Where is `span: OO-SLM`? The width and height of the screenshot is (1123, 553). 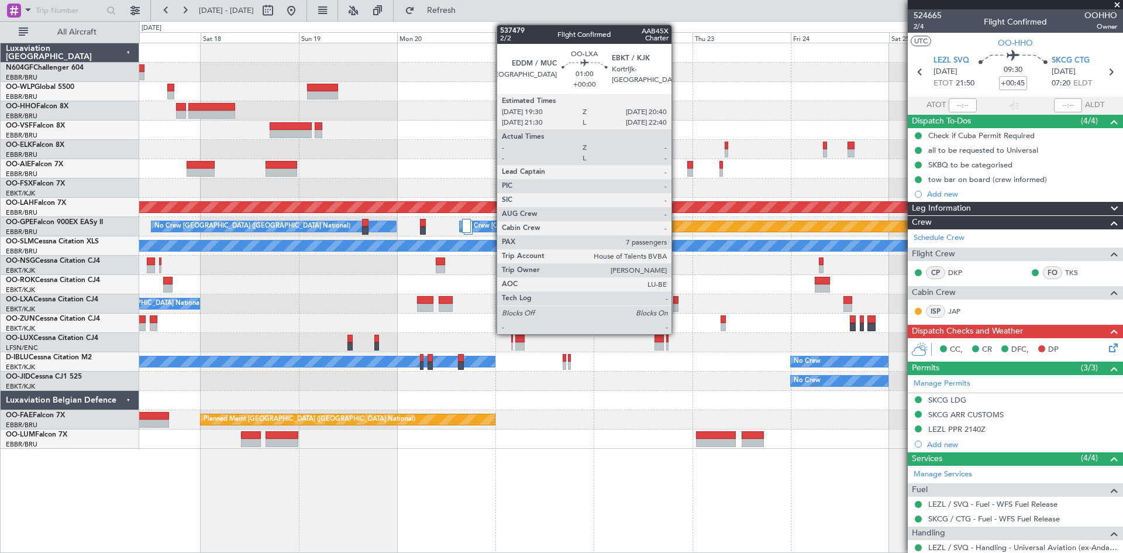
span: OO-SLM is located at coordinates (20, 242).